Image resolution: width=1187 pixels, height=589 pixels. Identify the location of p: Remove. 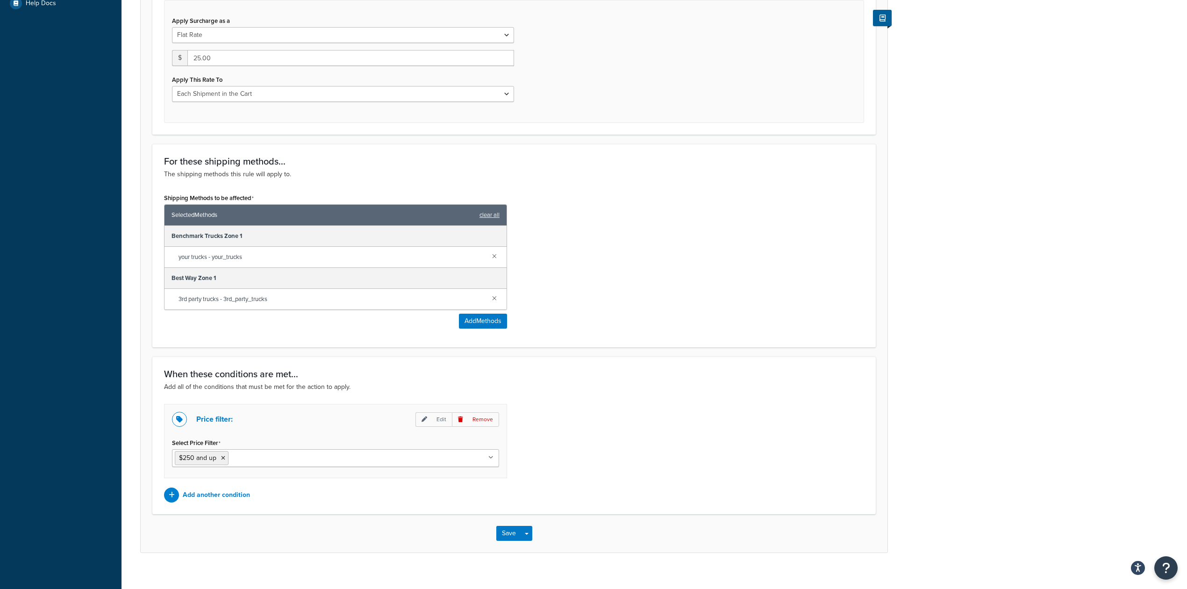
(475, 419).